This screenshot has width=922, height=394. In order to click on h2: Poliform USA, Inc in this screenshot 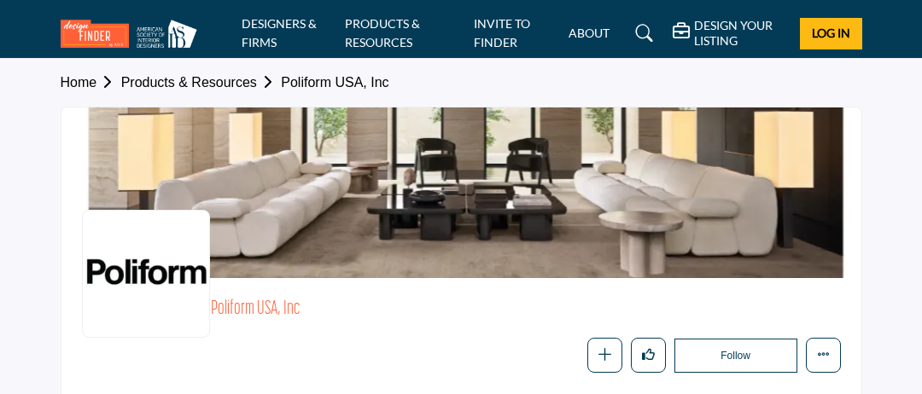, I will do `click(446, 310)`.